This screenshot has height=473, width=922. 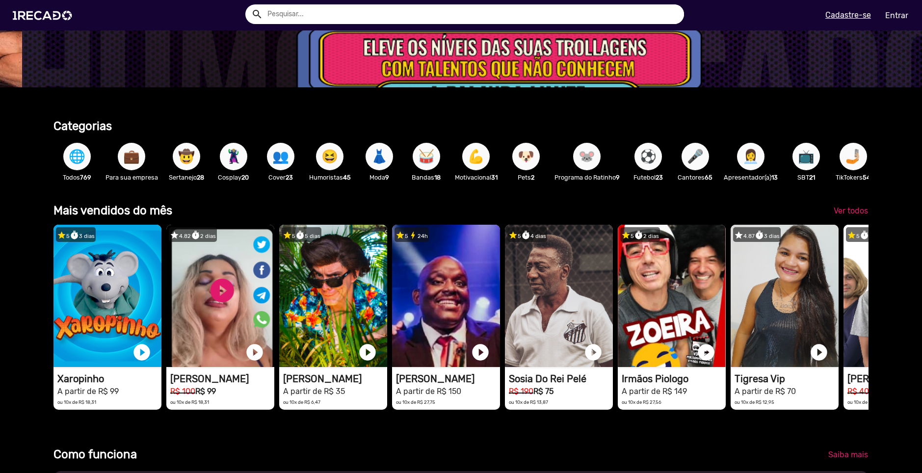 I want to click on small: A partir de R$ 35, so click(x=314, y=391).